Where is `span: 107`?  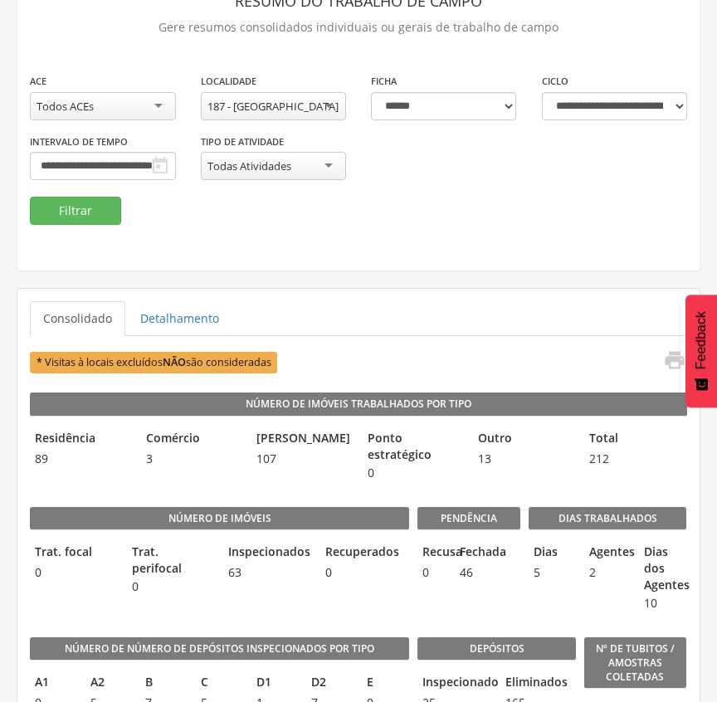 span: 107 is located at coordinates (303, 459).